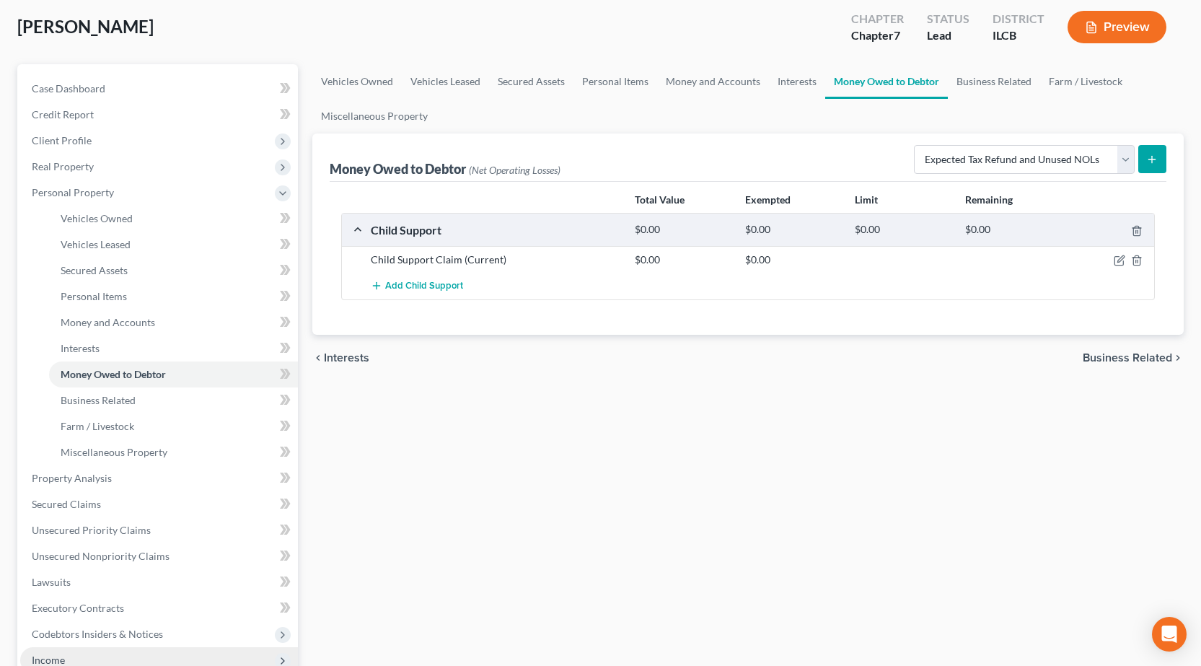  I want to click on span: Vehicles Leased, so click(95, 244).